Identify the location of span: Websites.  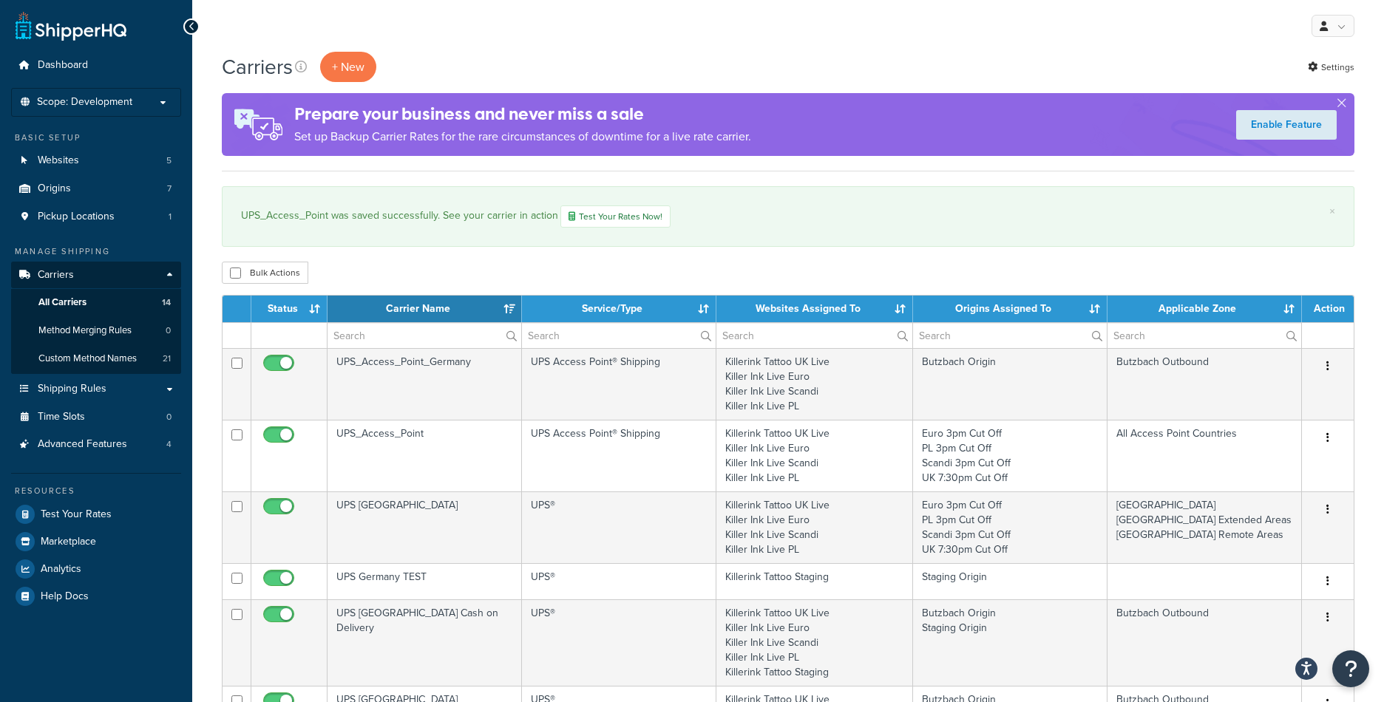
(58, 160).